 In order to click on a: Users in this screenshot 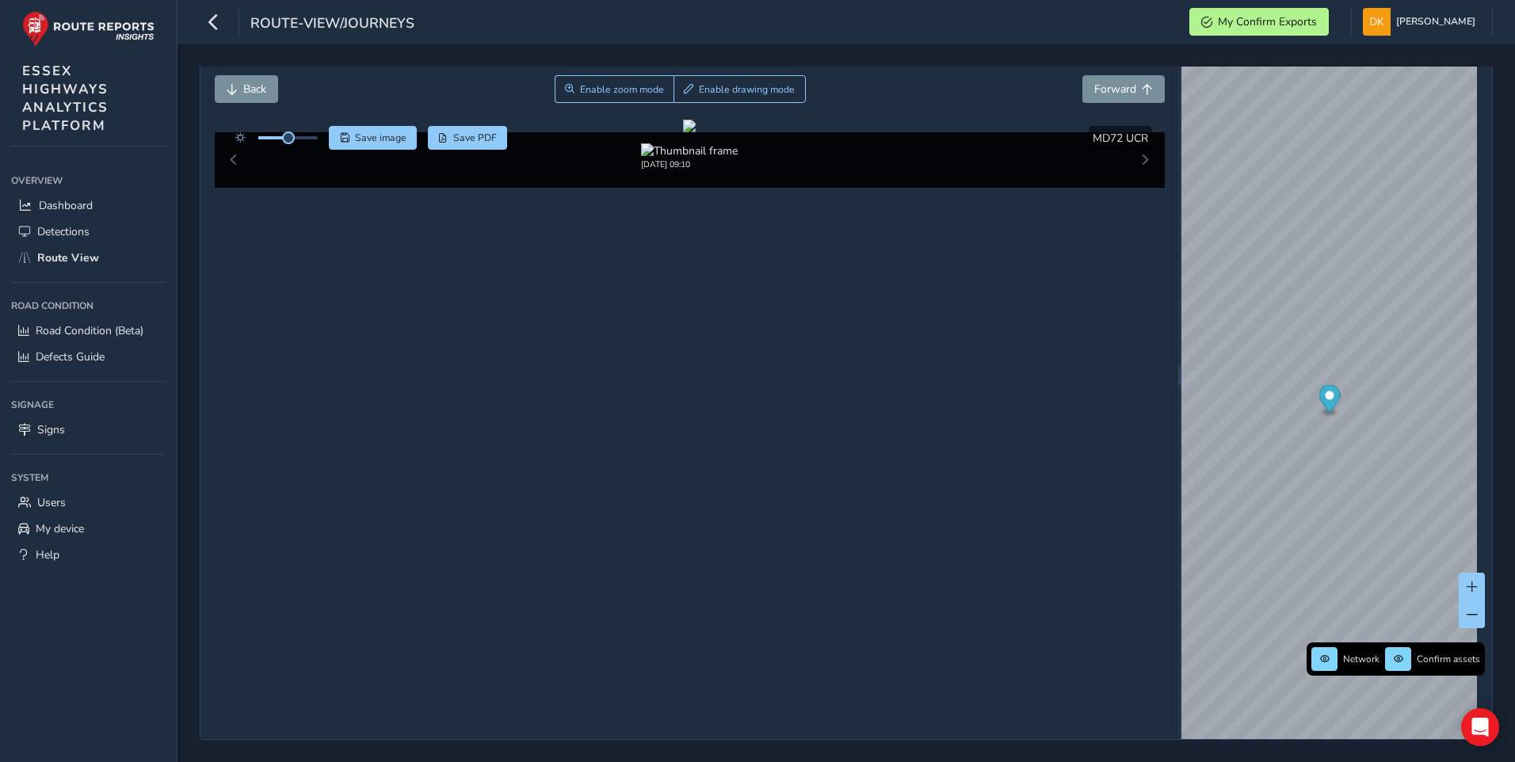, I will do `click(88, 502)`.